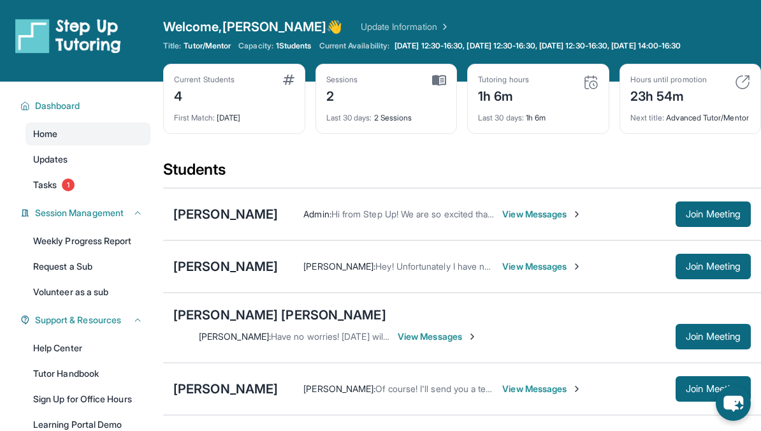 Image resolution: width=761 pixels, height=431 pixels. Describe the element at coordinates (386, 114) in the screenshot. I see `div: 2 Sessions` at that location.